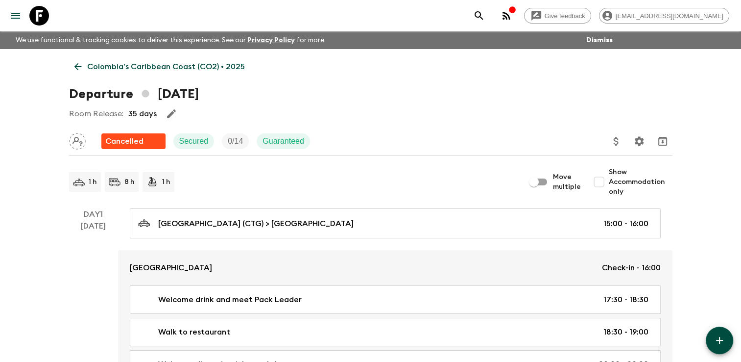 This screenshot has height=362, width=741. Describe the element at coordinates (160, 67) in the screenshot. I see `a: Colombia’s Caribbean Coast (CO2) • 2025` at that location.